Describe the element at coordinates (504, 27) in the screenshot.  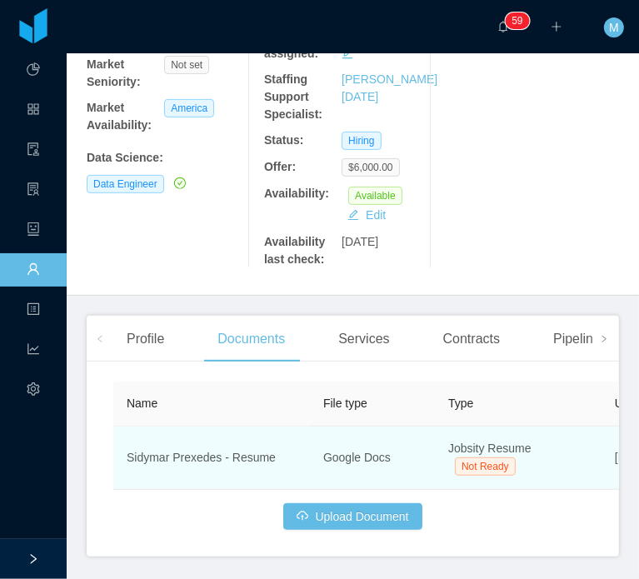
I see `i: icon: bell` at that location.